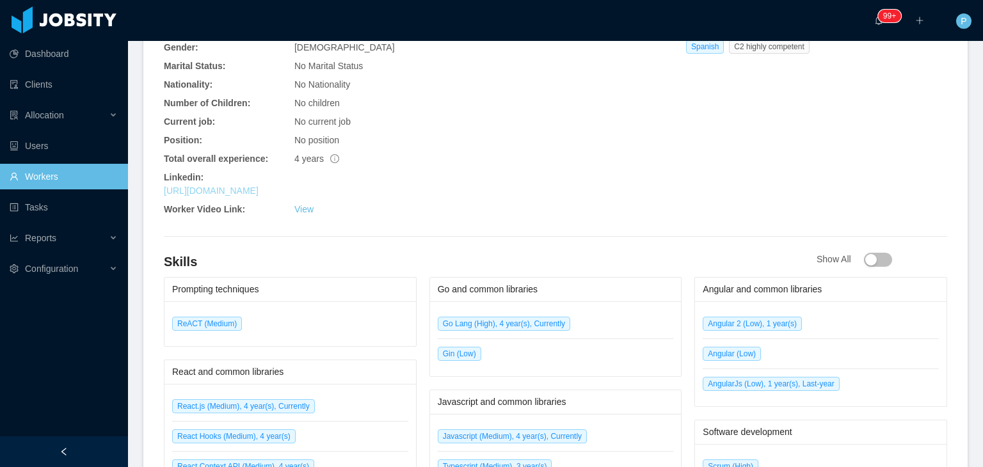  Describe the element at coordinates (188, 85) in the screenshot. I see `b: Nationality:` at that location.